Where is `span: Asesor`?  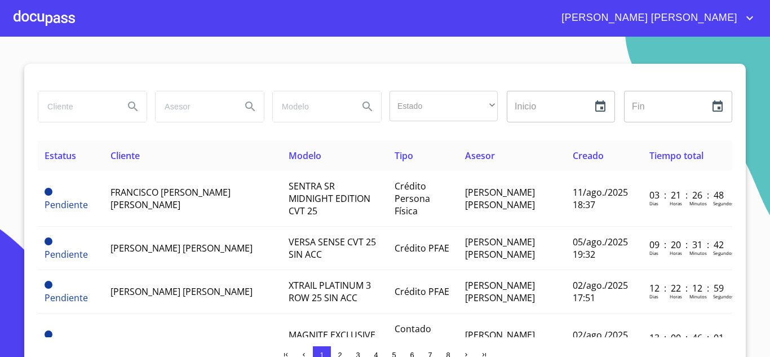 span: Asesor is located at coordinates (480, 156).